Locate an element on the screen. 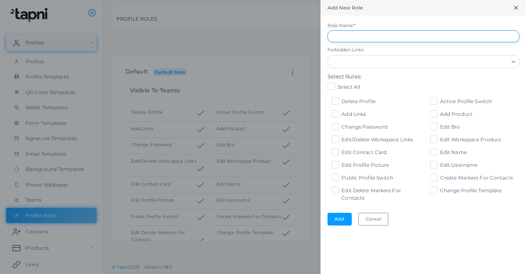  button: Add is located at coordinates (339, 219).